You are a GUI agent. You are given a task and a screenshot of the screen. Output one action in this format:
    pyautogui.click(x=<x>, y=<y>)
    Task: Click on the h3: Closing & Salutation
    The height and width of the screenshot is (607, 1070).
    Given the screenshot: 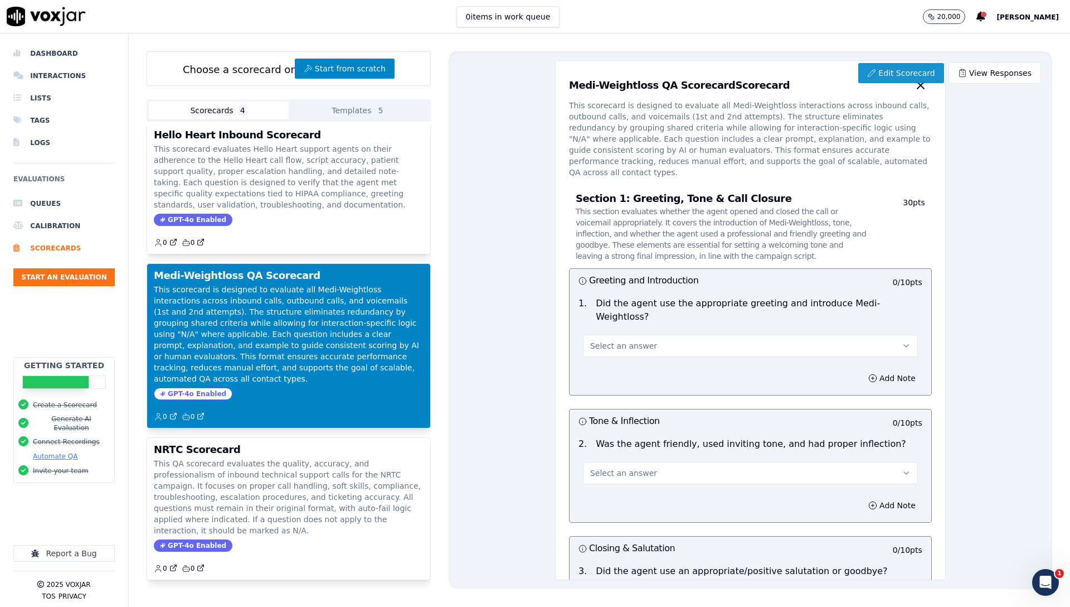 What is the action you would take?
    pyautogui.click(x=665, y=548)
    